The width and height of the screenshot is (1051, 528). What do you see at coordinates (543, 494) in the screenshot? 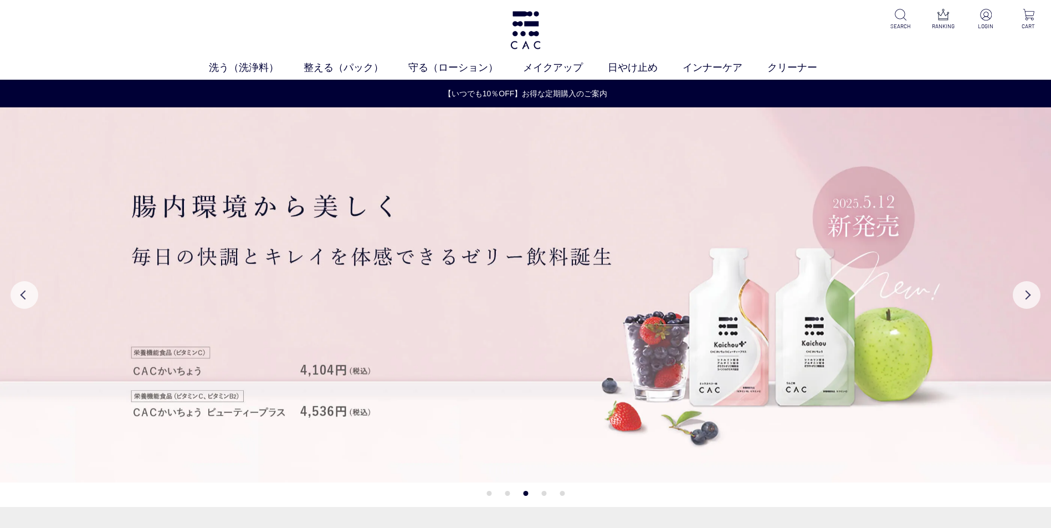
I see `button: 4 of 5` at bounding box center [543, 494].